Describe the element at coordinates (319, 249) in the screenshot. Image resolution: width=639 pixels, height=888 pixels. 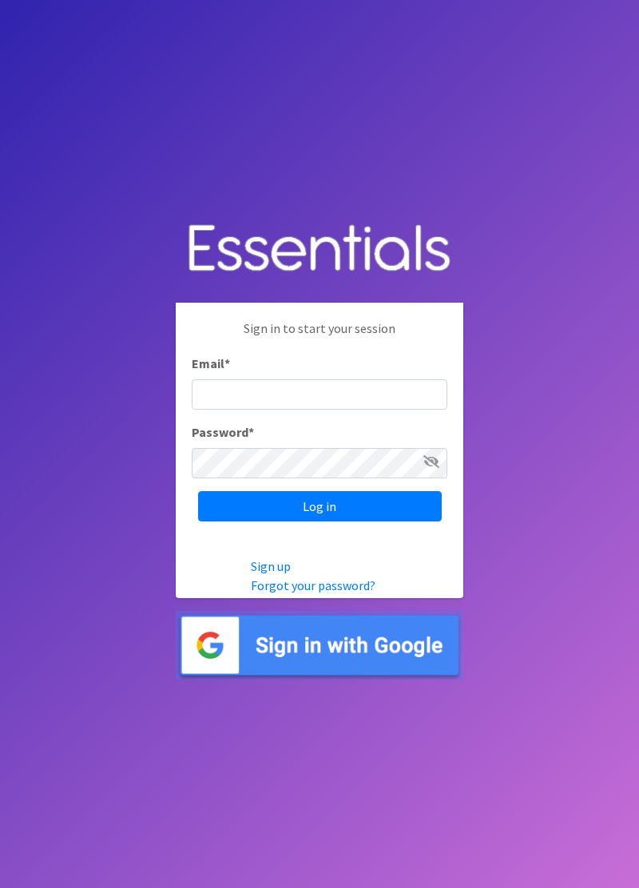
I see `img: Human Essentials` at that location.